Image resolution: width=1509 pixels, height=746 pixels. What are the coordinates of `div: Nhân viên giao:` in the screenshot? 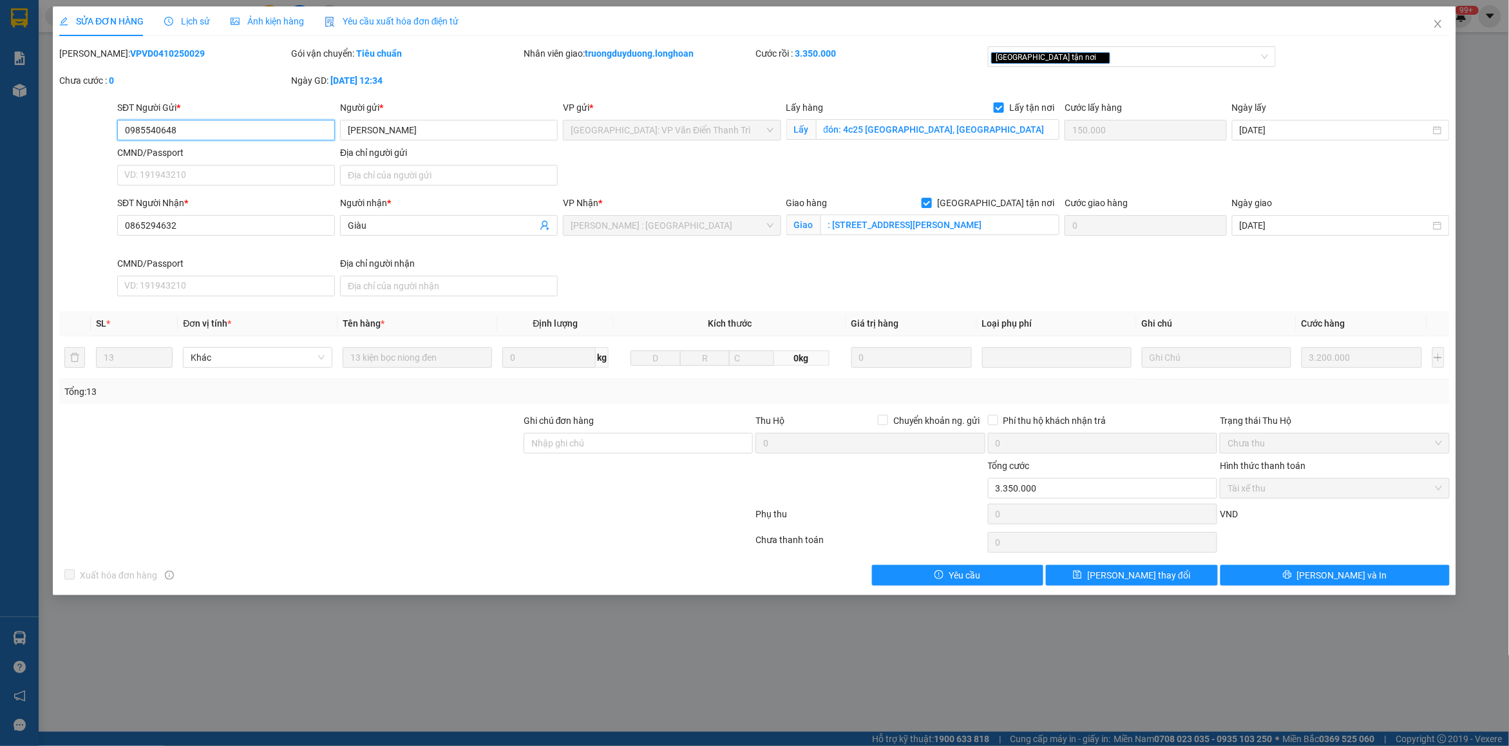 It's located at (638, 53).